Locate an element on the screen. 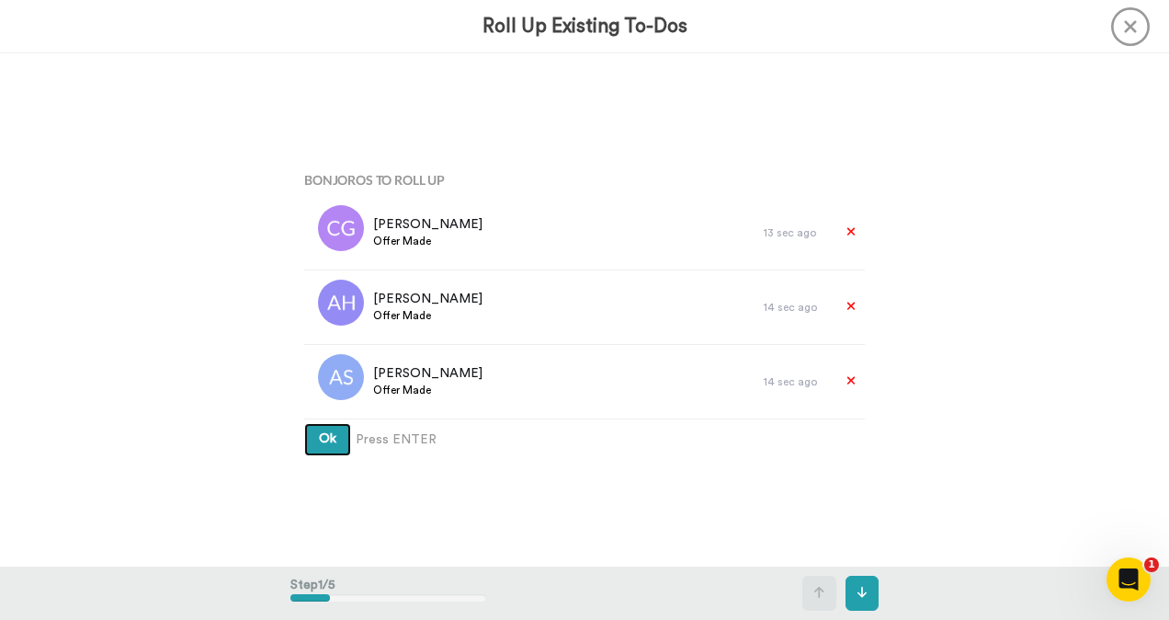 This screenshot has height=620, width=1169. img: as.png is located at coordinates (341, 377).